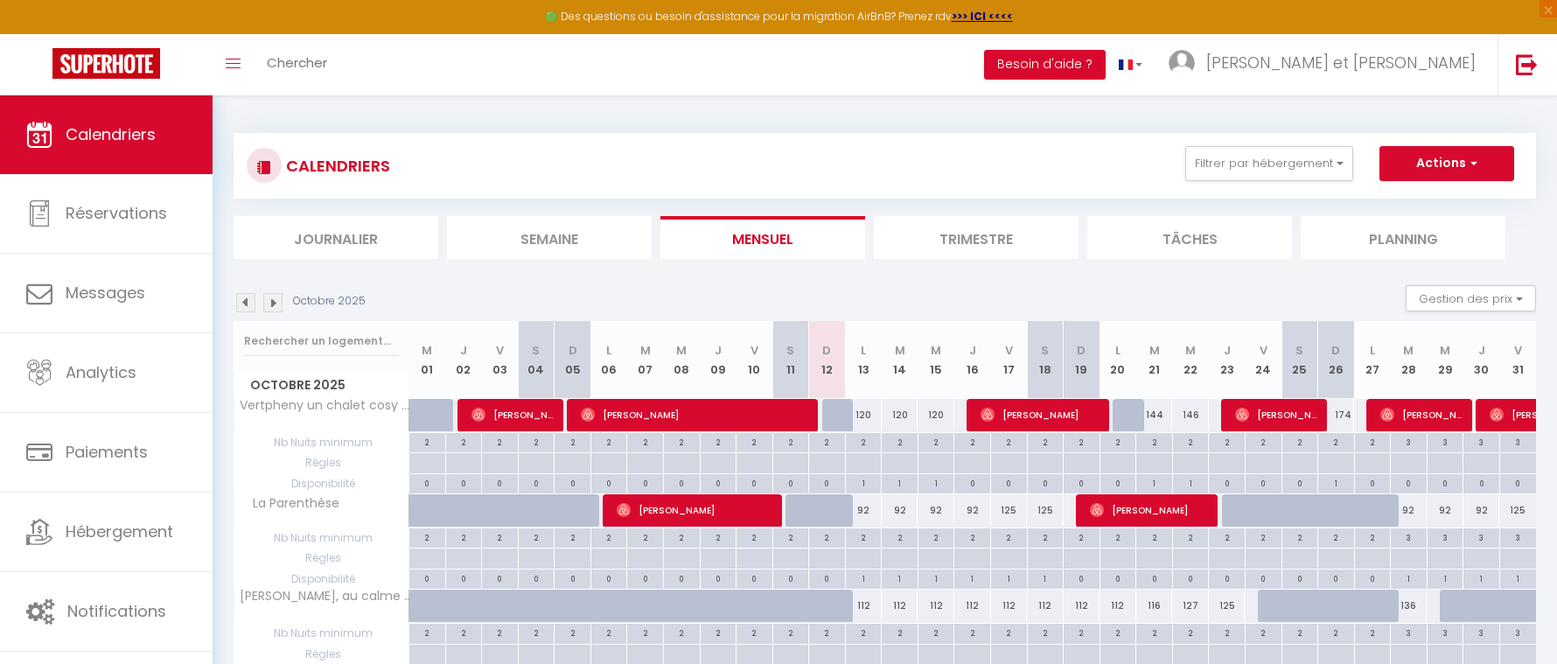 The height and width of the screenshot is (664, 1557). I want to click on input: Rechercher un logement..., so click(321, 341).